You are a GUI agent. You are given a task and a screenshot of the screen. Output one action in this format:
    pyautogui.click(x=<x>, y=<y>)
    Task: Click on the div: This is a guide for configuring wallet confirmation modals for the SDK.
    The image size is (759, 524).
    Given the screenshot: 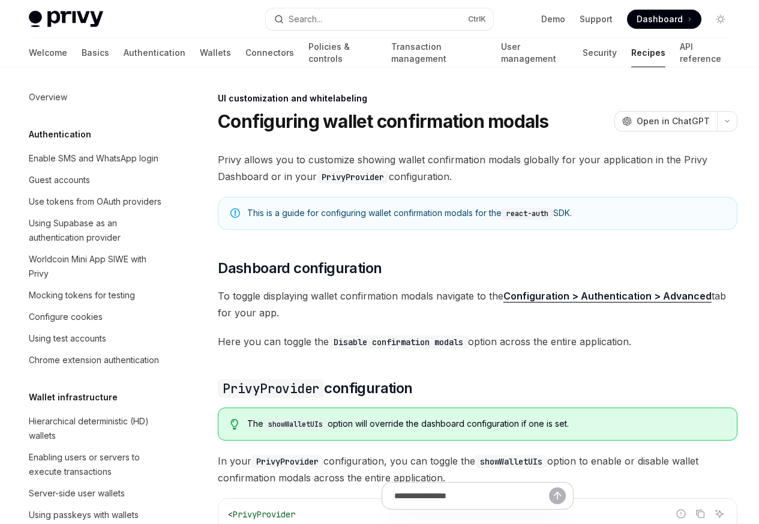 What is the action you would take?
    pyautogui.click(x=486, y=213)
    